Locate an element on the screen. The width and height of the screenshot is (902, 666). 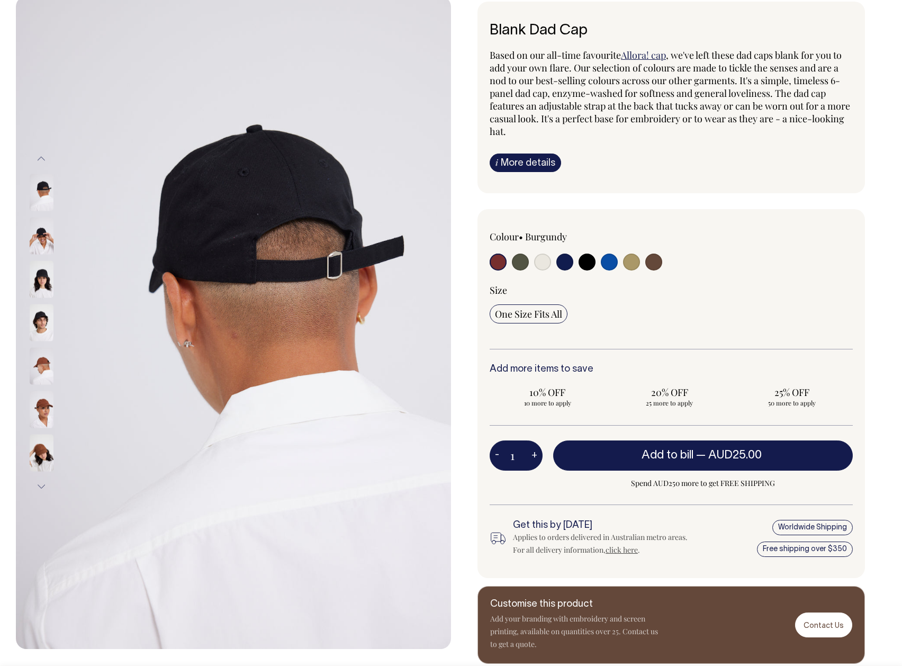
button: Next is located at coordinates (41, 486).